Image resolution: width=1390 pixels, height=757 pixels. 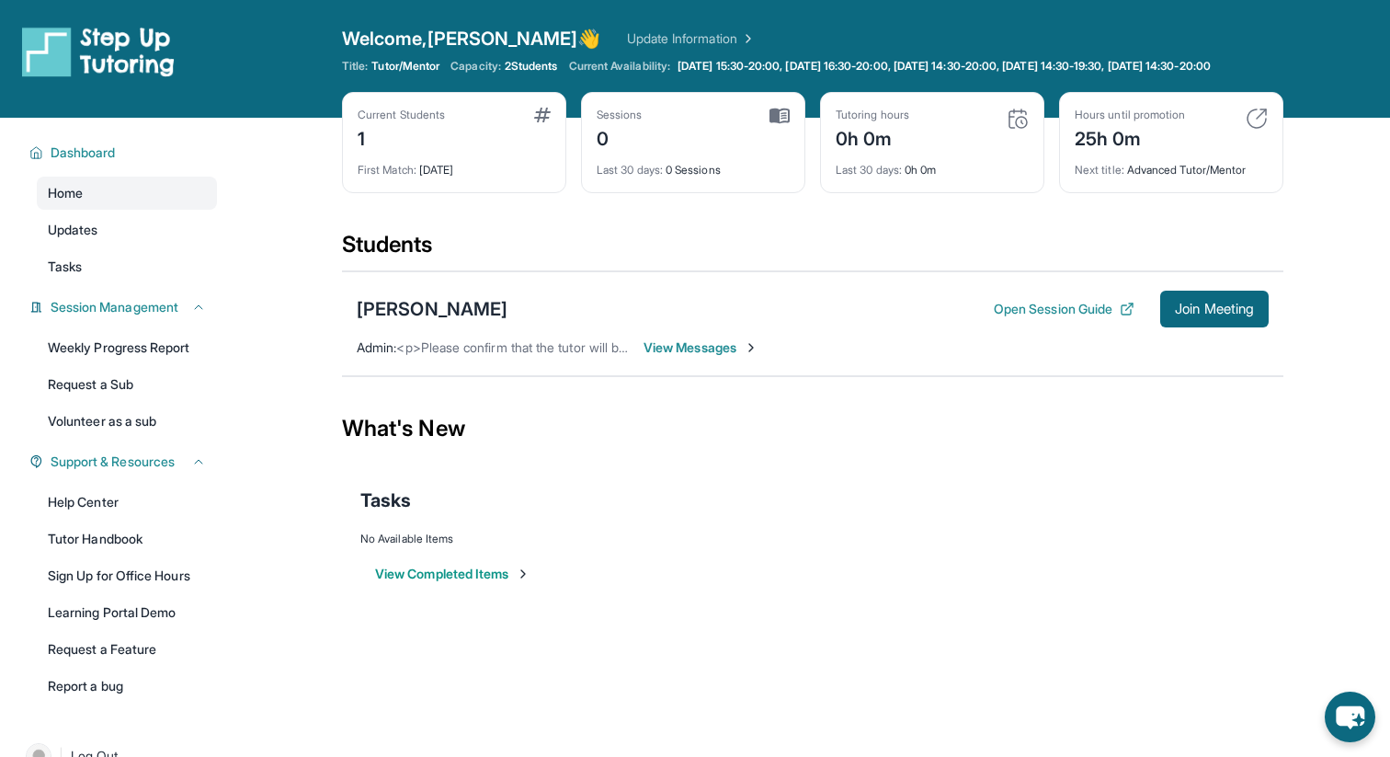 What do you see at coordinates (127, 384) in the screenshot?
I see `a: Request a Sub` at bounding box center [127, 384].